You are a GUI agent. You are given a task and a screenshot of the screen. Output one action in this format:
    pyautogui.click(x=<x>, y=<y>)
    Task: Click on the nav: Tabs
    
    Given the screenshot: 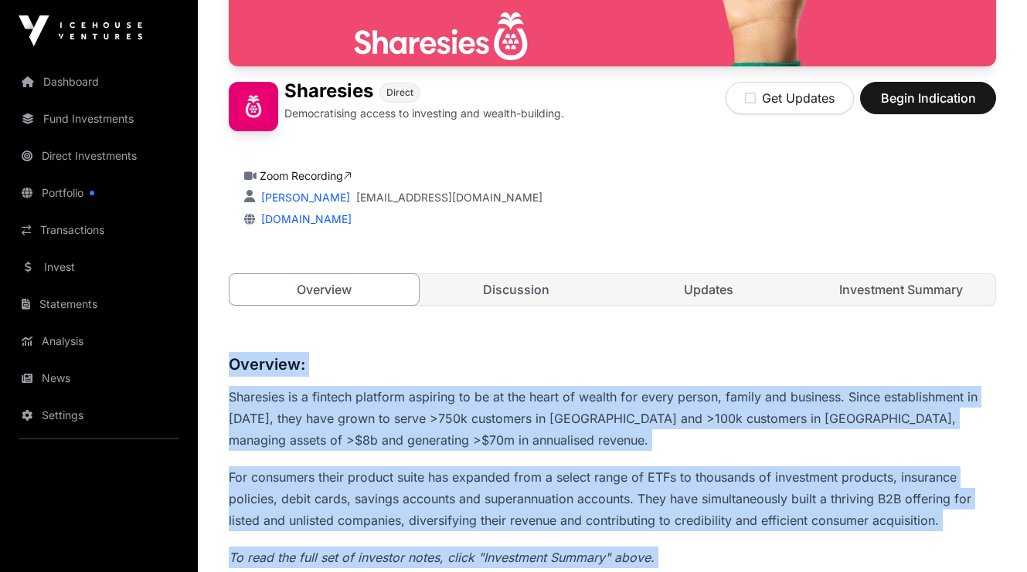 What is the action you would take?
    pyautogui.click(x=612, y=290)
    